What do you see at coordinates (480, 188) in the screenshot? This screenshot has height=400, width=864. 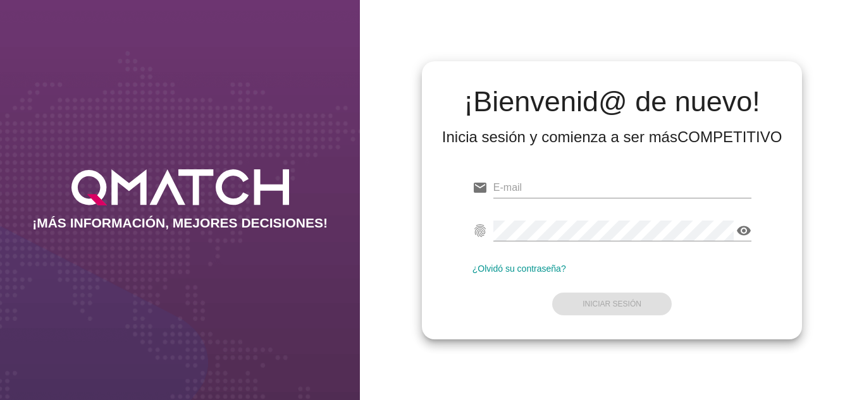 I see `i: email` at bounding box center [480, 188].